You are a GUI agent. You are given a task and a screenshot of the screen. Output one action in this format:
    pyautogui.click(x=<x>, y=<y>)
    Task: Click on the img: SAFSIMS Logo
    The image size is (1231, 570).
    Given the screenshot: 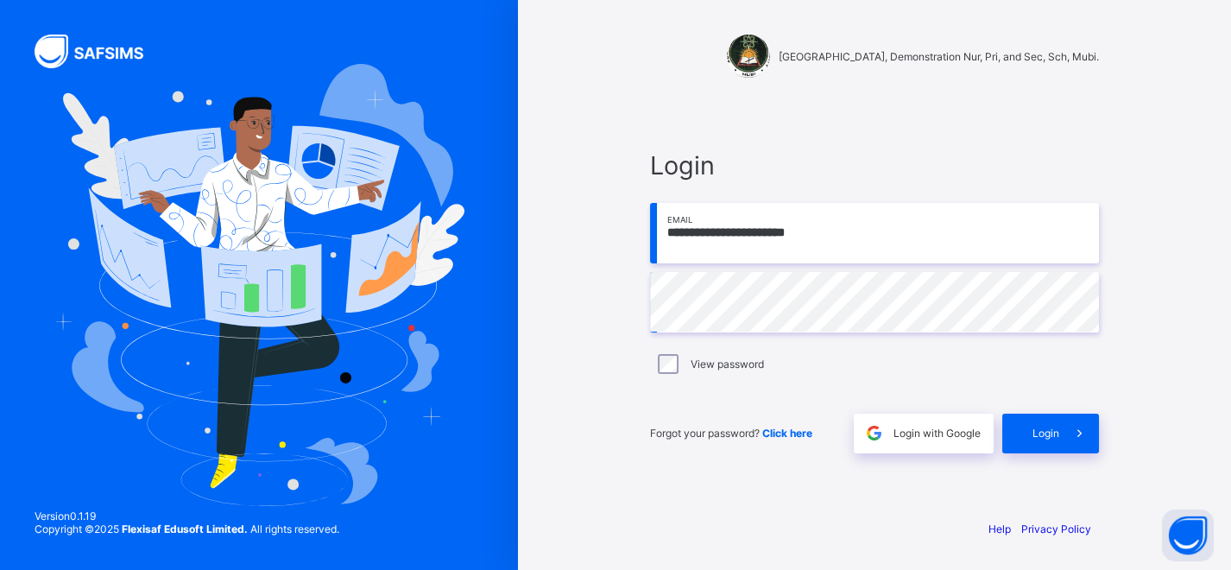 What is the action you would take?
    pyautogui.click(x=99, y=51)
    